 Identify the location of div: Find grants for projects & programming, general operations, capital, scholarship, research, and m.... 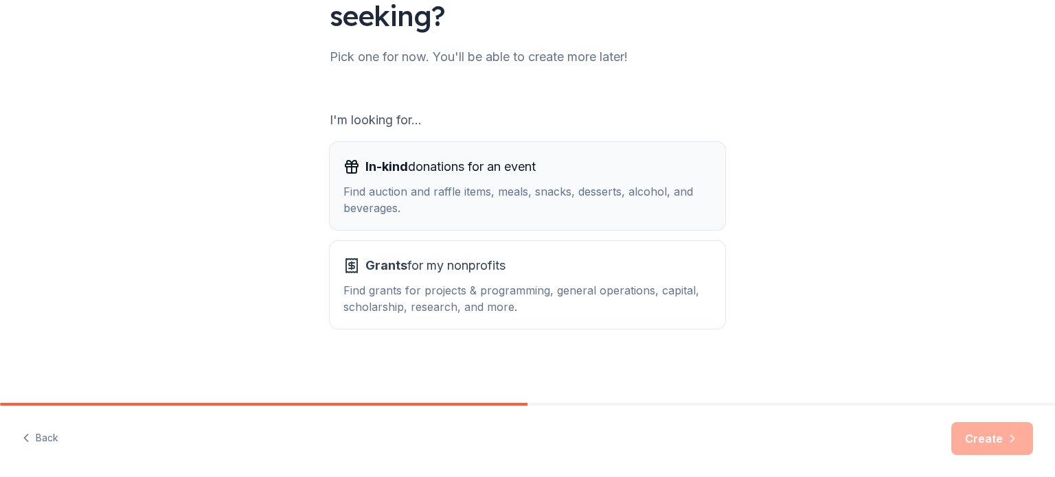
(528, 299).